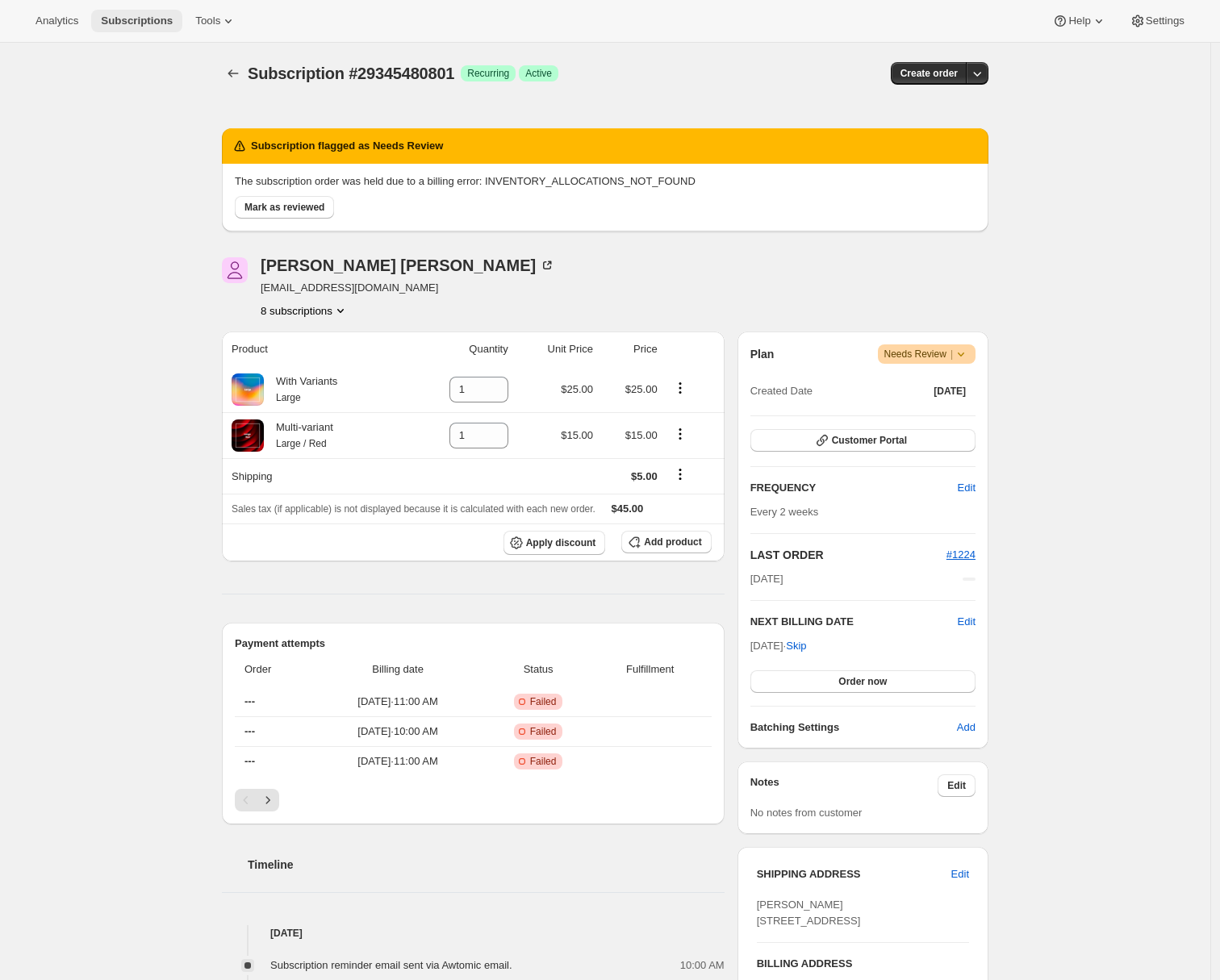 Image resolution: width=1220 pixels, height=980 pixels. Describe the element at coordinates (929, 74) in the screenshot. I see `span: Create order` at that location.